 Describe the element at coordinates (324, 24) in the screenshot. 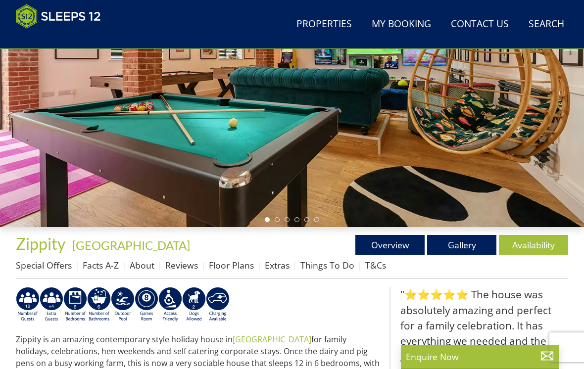

I see `a: Properties` at that location.